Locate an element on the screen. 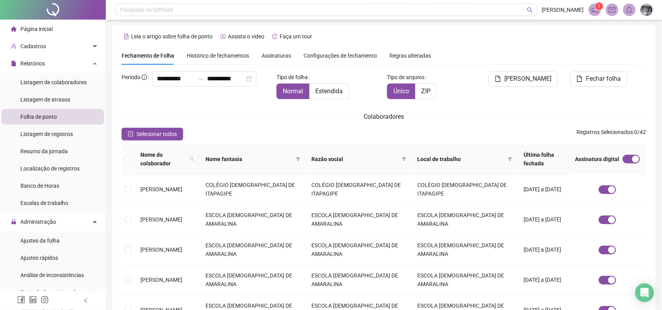 The width and height of the screenshot is (662, 310). span: Fechamento de Folha is located at coordinates (148, 56).